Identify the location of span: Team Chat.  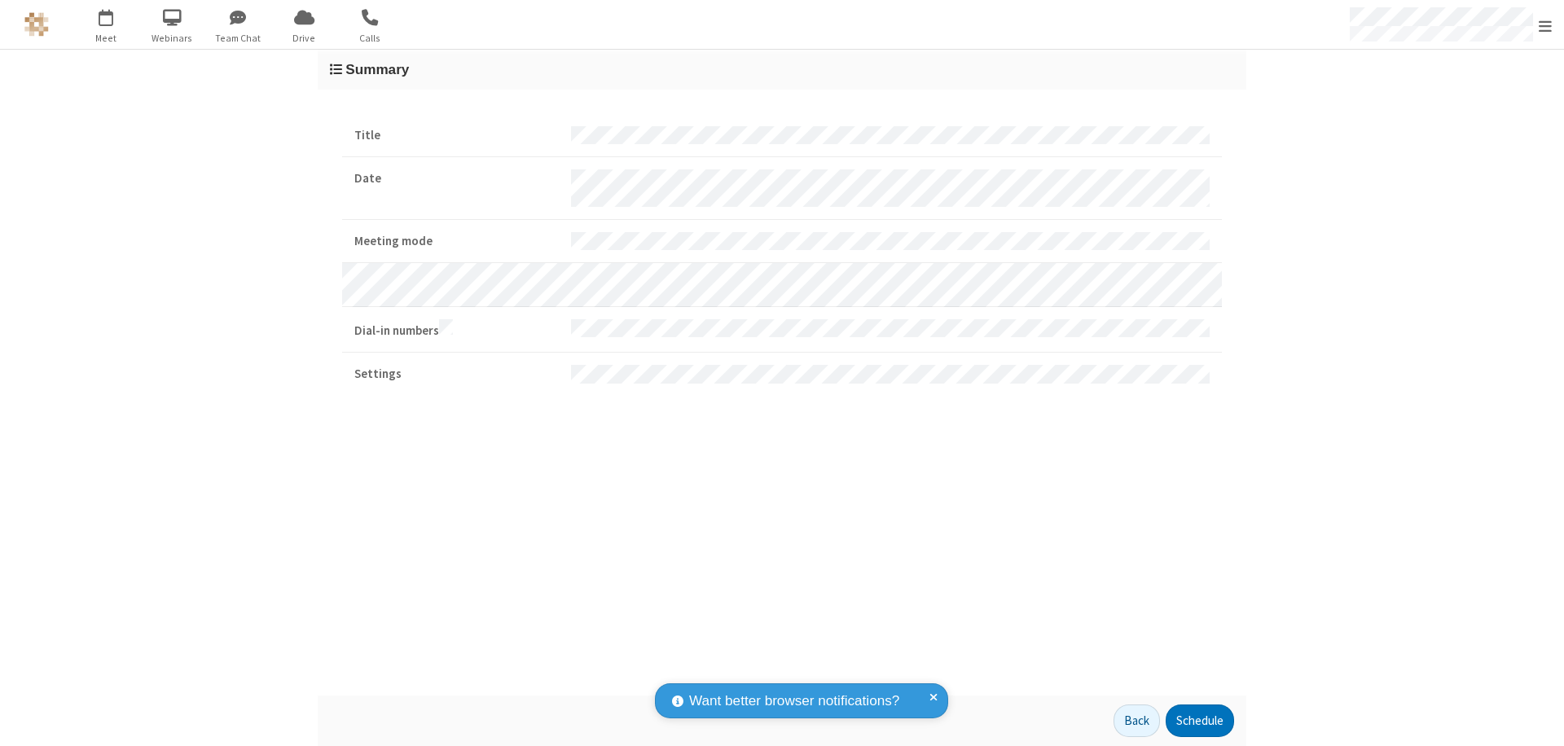
(238, 38).